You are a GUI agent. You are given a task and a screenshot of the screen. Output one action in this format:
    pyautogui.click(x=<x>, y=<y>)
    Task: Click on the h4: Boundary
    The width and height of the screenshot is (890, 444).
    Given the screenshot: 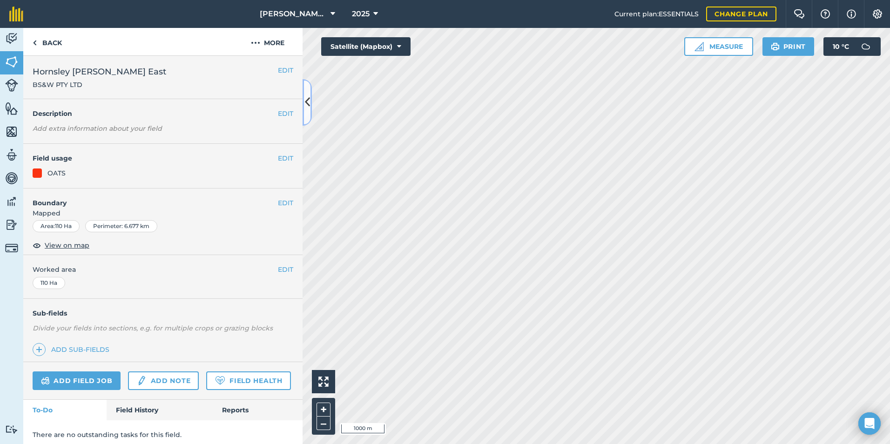 What is the action you would take?
    pyautogui.click(x=150, y=198)
    